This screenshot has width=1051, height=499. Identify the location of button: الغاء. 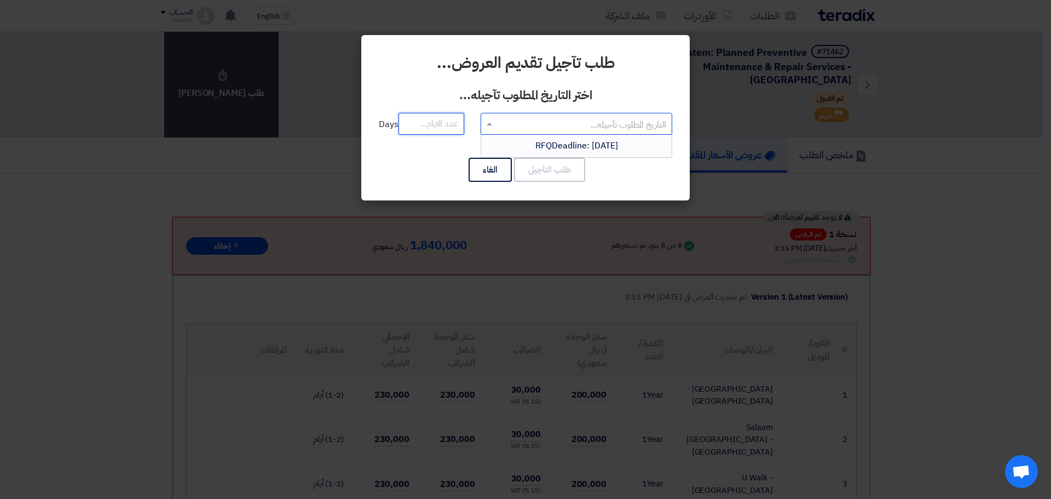
(490, 170).